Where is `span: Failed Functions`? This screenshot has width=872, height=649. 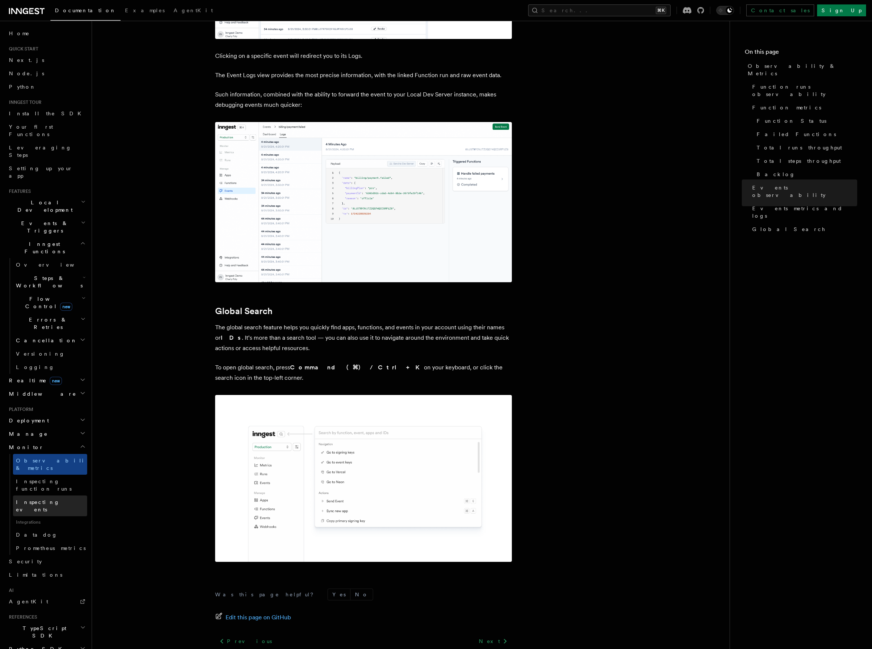 span: Failed Functions is located at coordinates (797, 134).